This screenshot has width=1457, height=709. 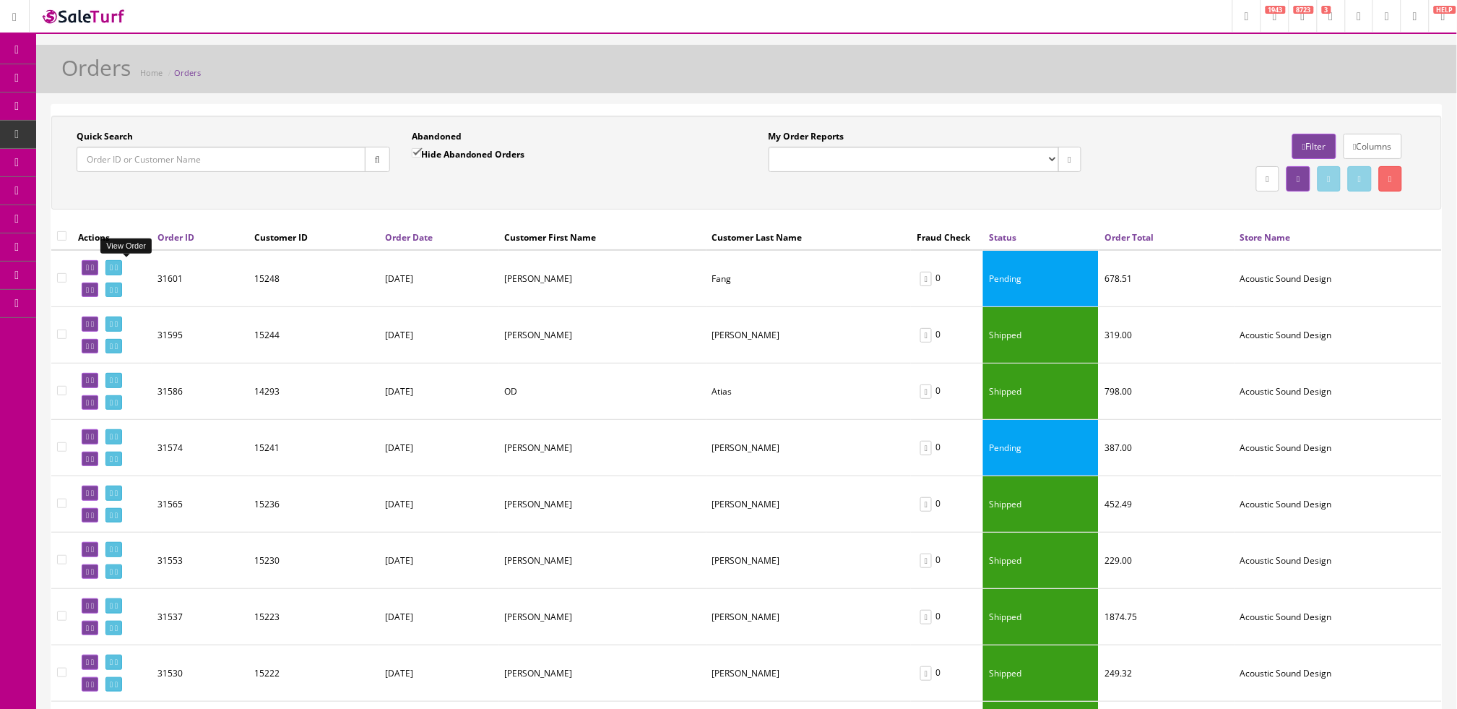 I want to click on td: 14293, so click(x=314, y=392).